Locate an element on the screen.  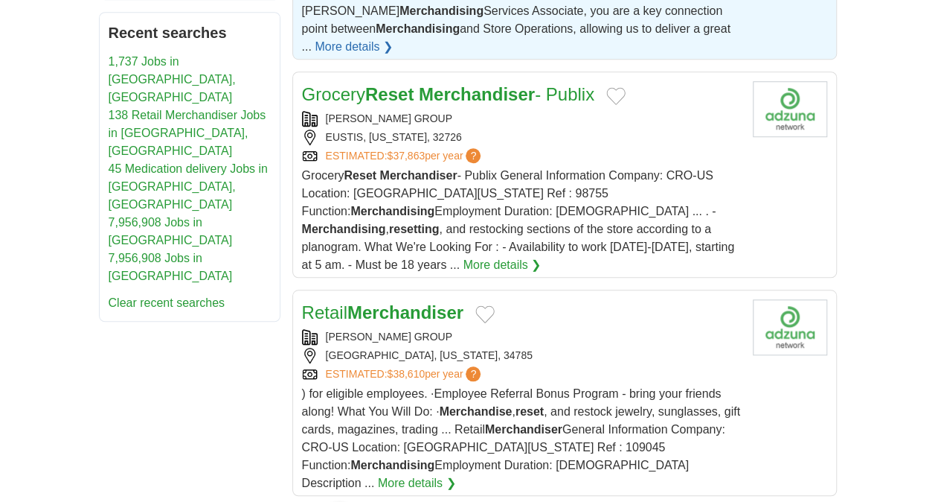
h2: Recent searches is located at coordinates (190, 33).